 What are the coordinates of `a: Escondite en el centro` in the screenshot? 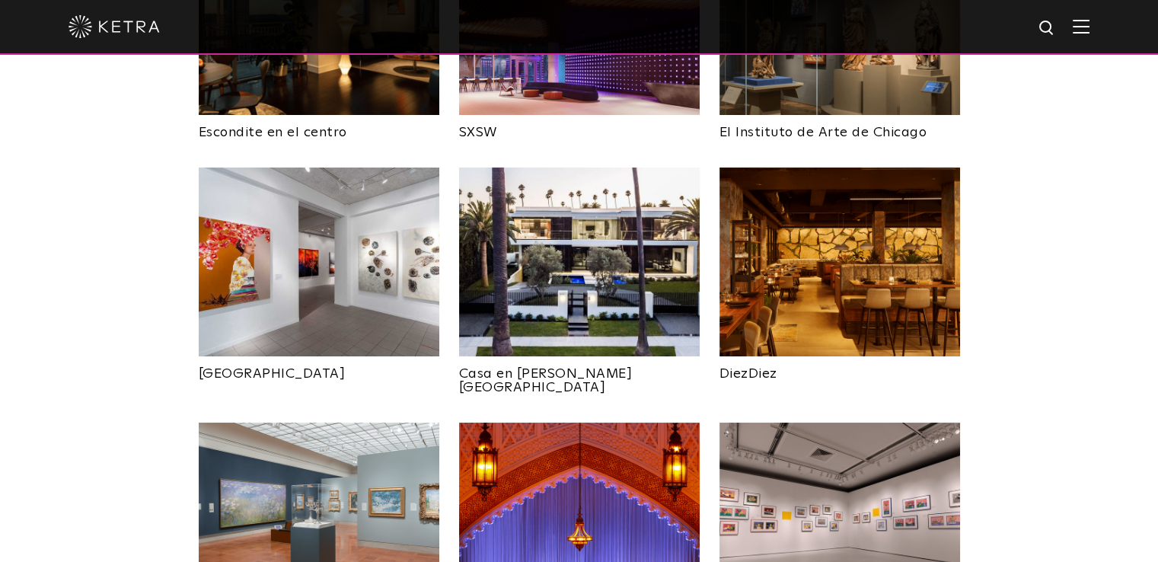 It's located at (319, 127).